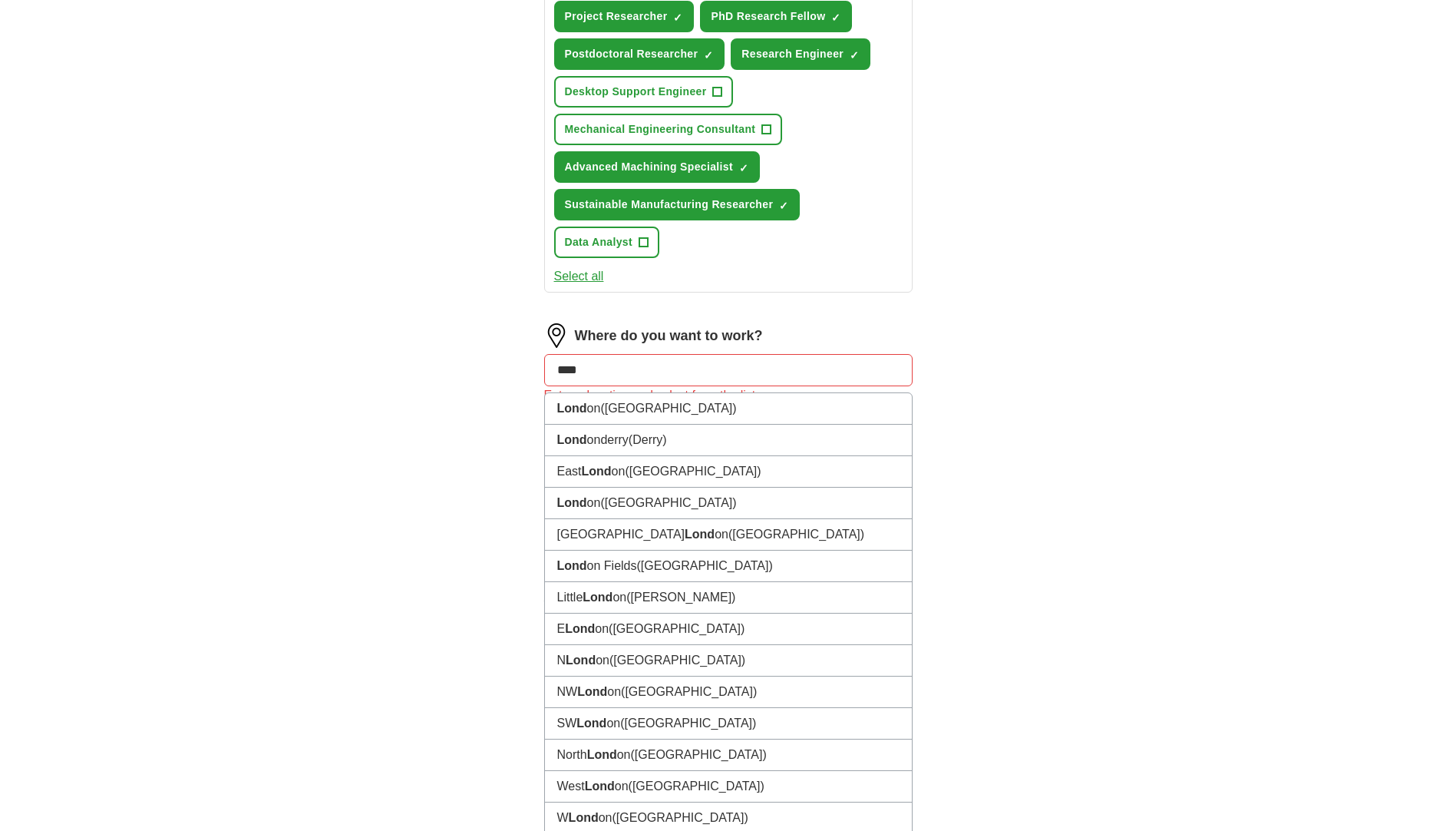 This screenshot has height=831, width=1456. Describe the element at coordinates (669, 336) in the screenshot. I see `label: Where do you want to work?` at that location.